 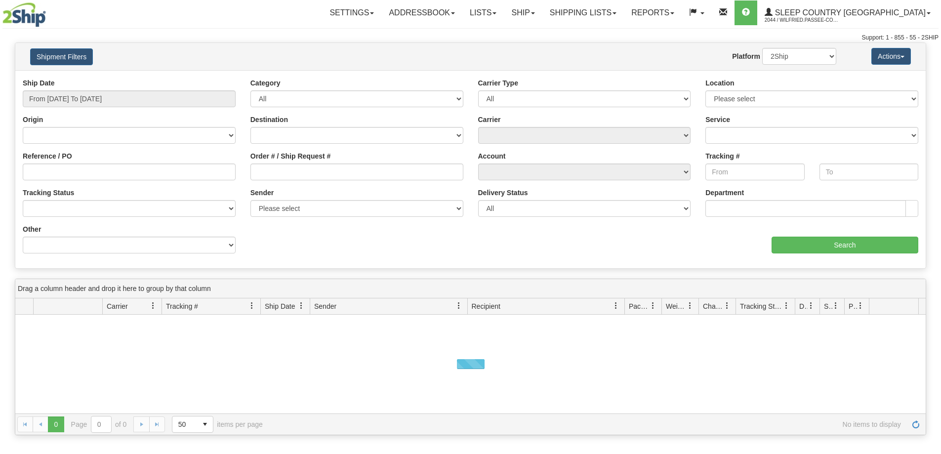 I want to click on label: Carrier Type, so click(x=498, y=83).